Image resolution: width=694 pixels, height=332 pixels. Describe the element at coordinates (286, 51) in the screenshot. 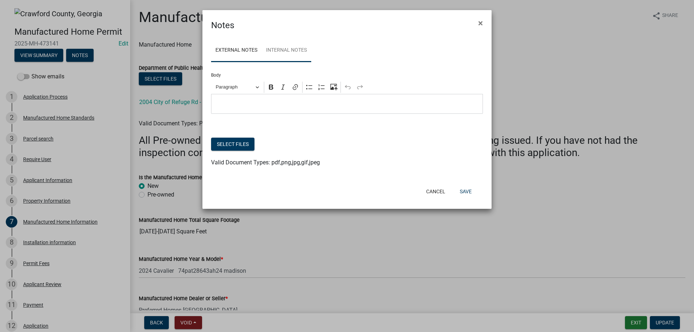

I see `a: Internal Notes` at that location.